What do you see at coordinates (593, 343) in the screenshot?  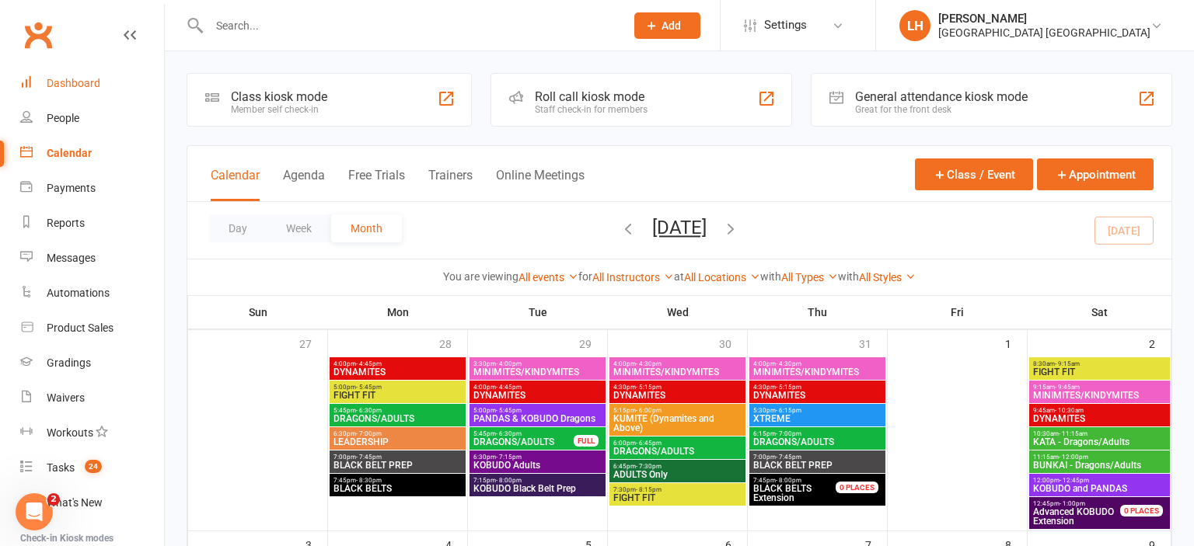 I see `div: 29` at bounding box center [593, 343].